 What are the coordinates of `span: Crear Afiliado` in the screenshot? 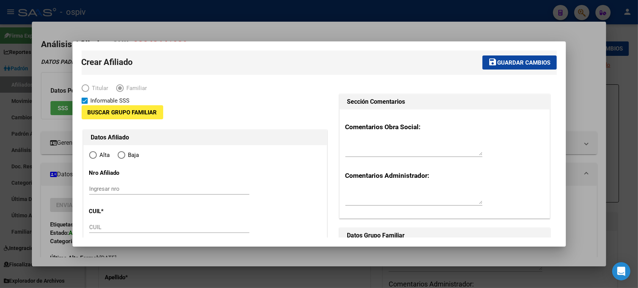 It's located at (107, 62).